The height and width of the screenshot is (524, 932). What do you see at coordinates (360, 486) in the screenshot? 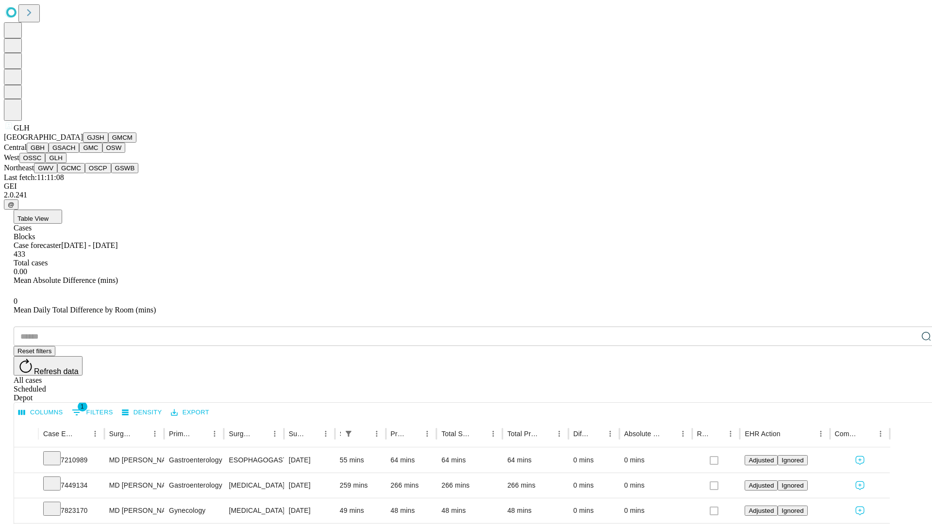
I see `div: 259 mins` at bounding box center [360, 486].